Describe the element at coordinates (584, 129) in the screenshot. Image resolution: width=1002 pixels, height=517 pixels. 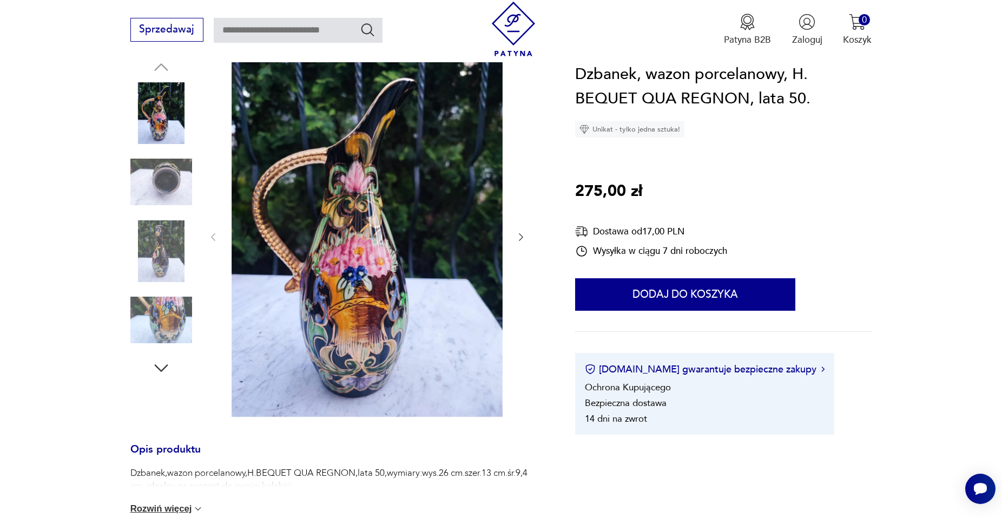
I see `img: Ikona diamentu` at that location.